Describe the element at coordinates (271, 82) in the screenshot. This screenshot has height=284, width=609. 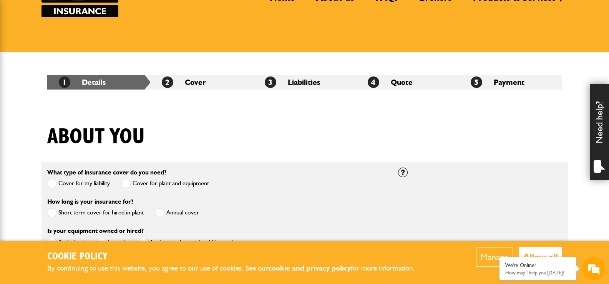
I see `span: 3` at that location.